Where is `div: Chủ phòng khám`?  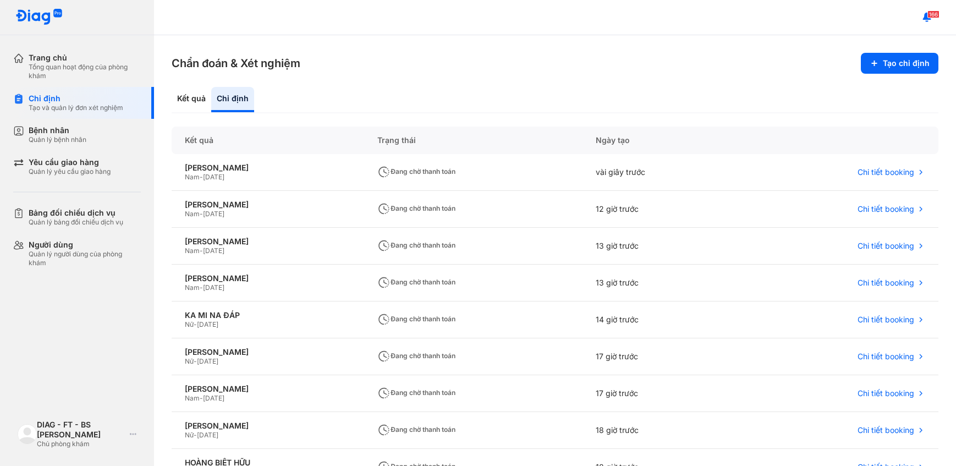
div: Chủ phòng khám is located at coordinates (81, 444).